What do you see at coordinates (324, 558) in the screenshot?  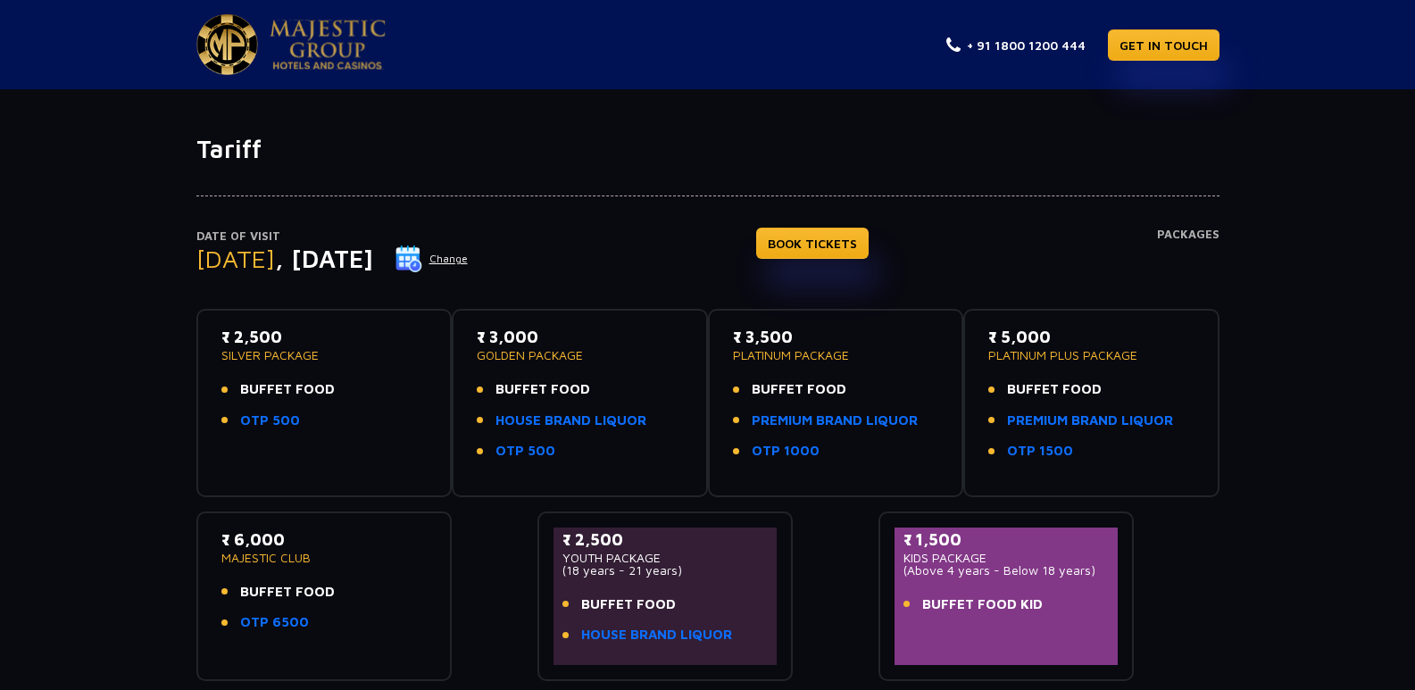 I see `p: MAJESTIC CLUB` at bounding box center [324, 558].